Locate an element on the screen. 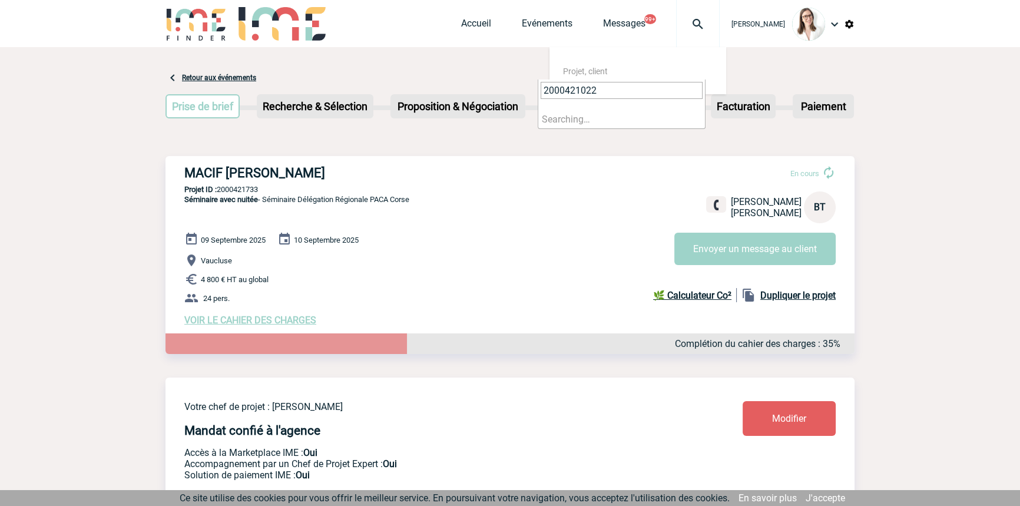 The height and width of the screenshot is (506, 1020). b: 🌿 Calculateur Co² is located at coordinates (692, 295).